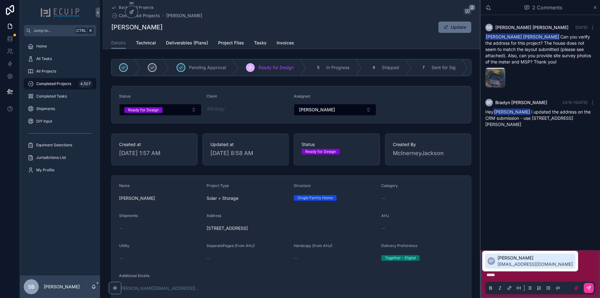 The height and width of the screenshot is (298, 600). I want to click on span: Jump to..., so click(53, 31).